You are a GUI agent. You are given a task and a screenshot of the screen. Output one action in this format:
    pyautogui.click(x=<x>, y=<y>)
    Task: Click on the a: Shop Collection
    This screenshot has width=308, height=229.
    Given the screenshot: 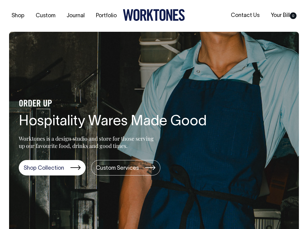 What is the action you would take?
    pyautogui.click(x=52, y=168)
    